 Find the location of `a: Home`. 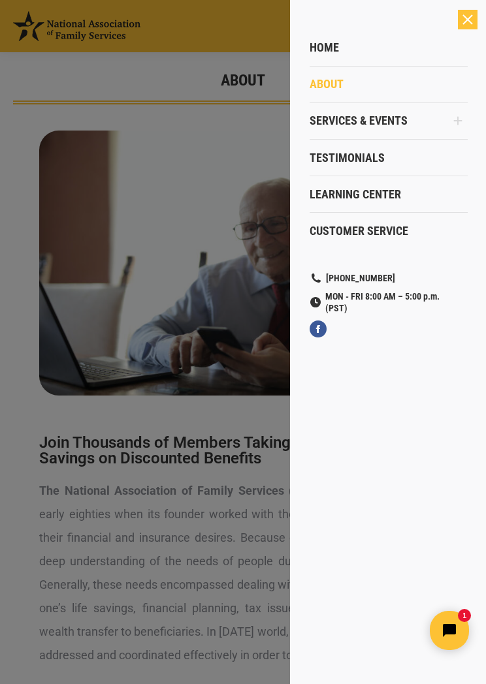

a: Home is located at coordinates (389, 48).